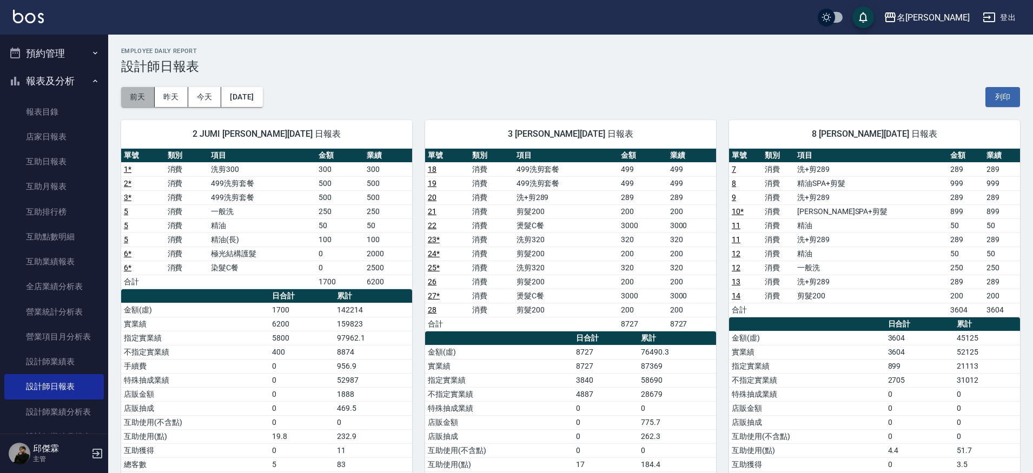 This screenshot has width=1033, height=473. What do you see at coordinates (302, 297) in the screenshot?
I see `th: 日合計` at bounding box center [302, 297].